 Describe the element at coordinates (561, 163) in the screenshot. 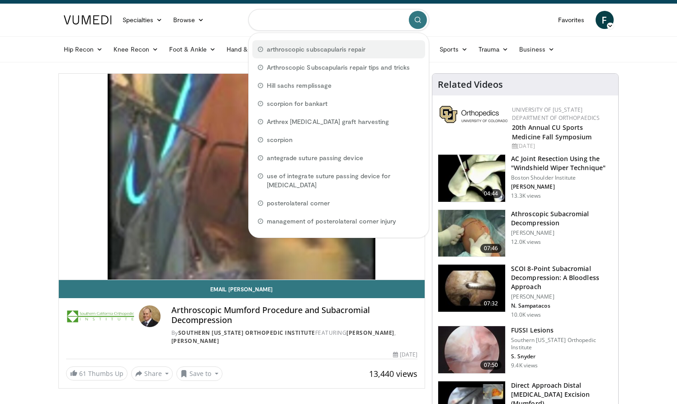

I see `h3: AC Joint Resection Using the "Windshield Wiper Technique"` at that location.